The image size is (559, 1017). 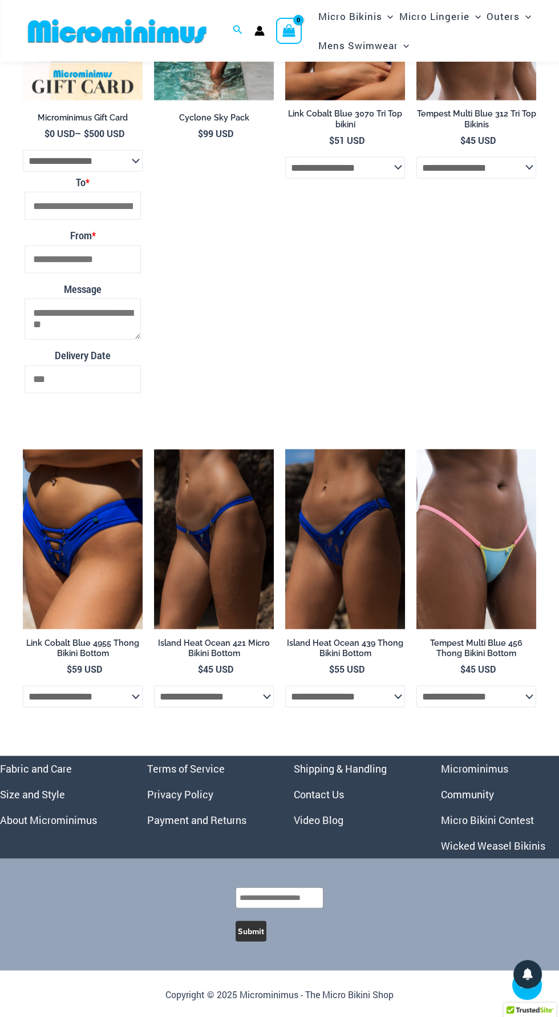 I want to click on span: Mens Swimwear, so click(x=358, y=45).